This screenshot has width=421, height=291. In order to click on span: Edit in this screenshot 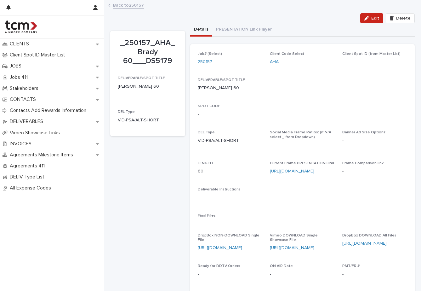, I will do `click(375, 18)`.